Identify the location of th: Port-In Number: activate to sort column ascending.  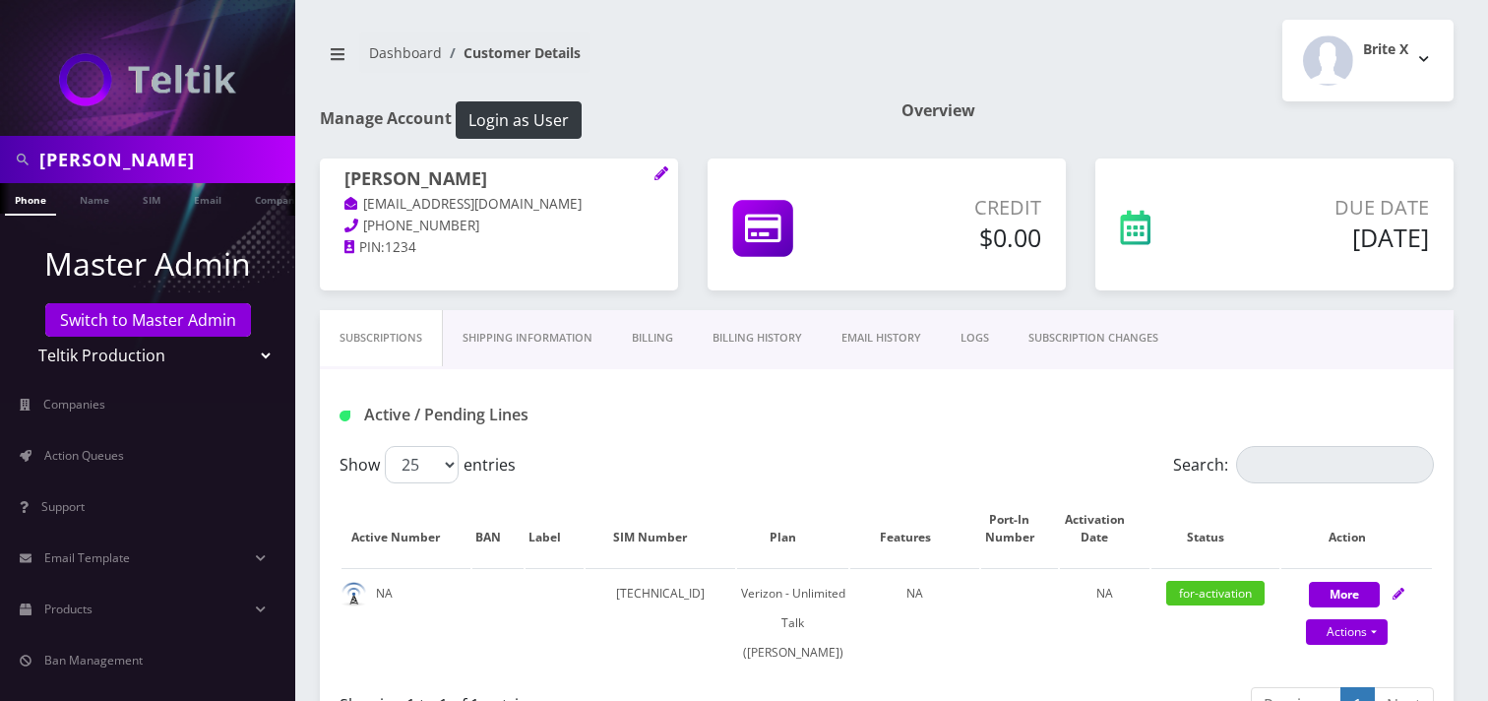
(1020, 529).